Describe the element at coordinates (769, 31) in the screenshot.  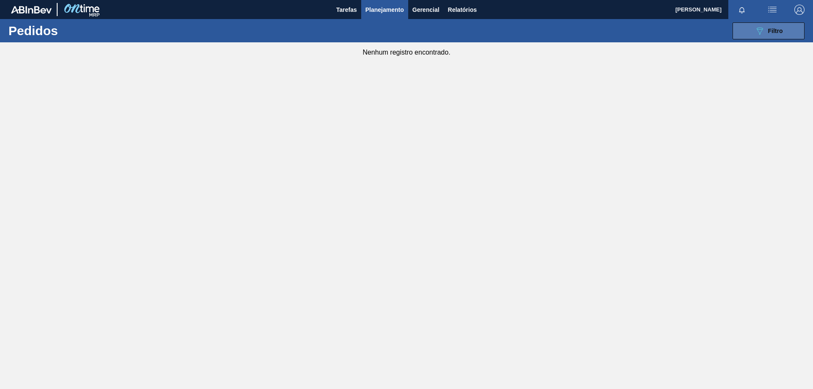
I see `button: Filtro` at that location.